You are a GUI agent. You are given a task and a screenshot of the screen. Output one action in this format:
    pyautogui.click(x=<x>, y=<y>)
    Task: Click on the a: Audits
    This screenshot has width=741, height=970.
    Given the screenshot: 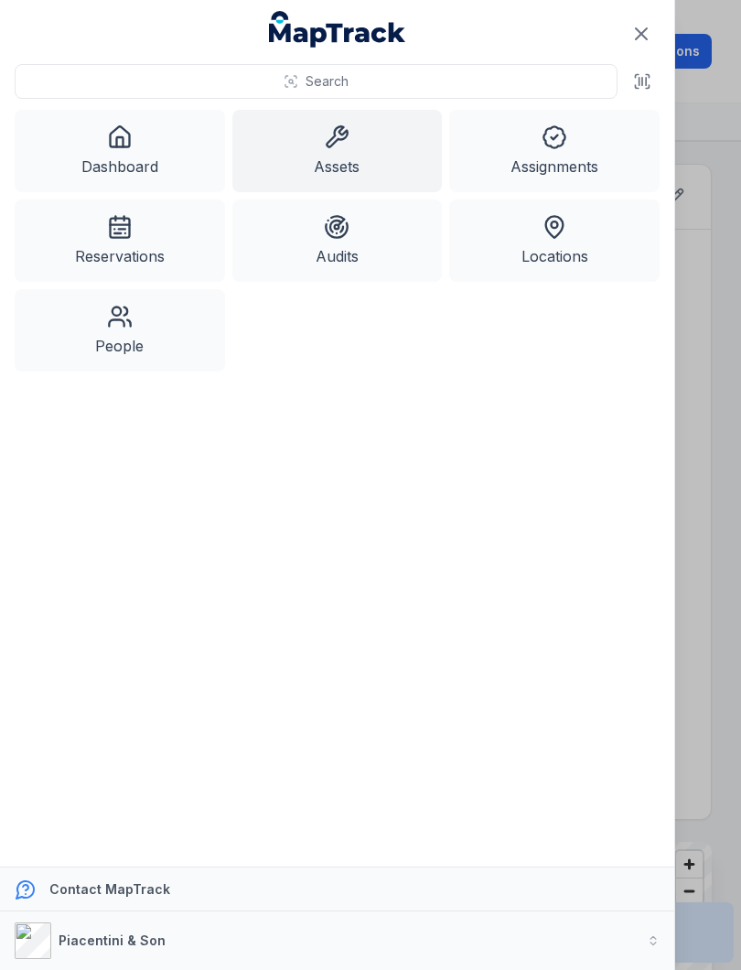 What is the action you would take?
    pyautogui.click(x=338, y=241)
    